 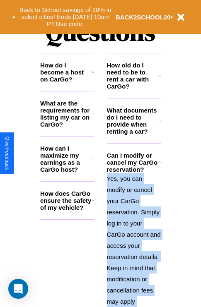 I want to click on h3: How does CarGo ensure the safety of my vehicle?, so click(x=66, y=201).